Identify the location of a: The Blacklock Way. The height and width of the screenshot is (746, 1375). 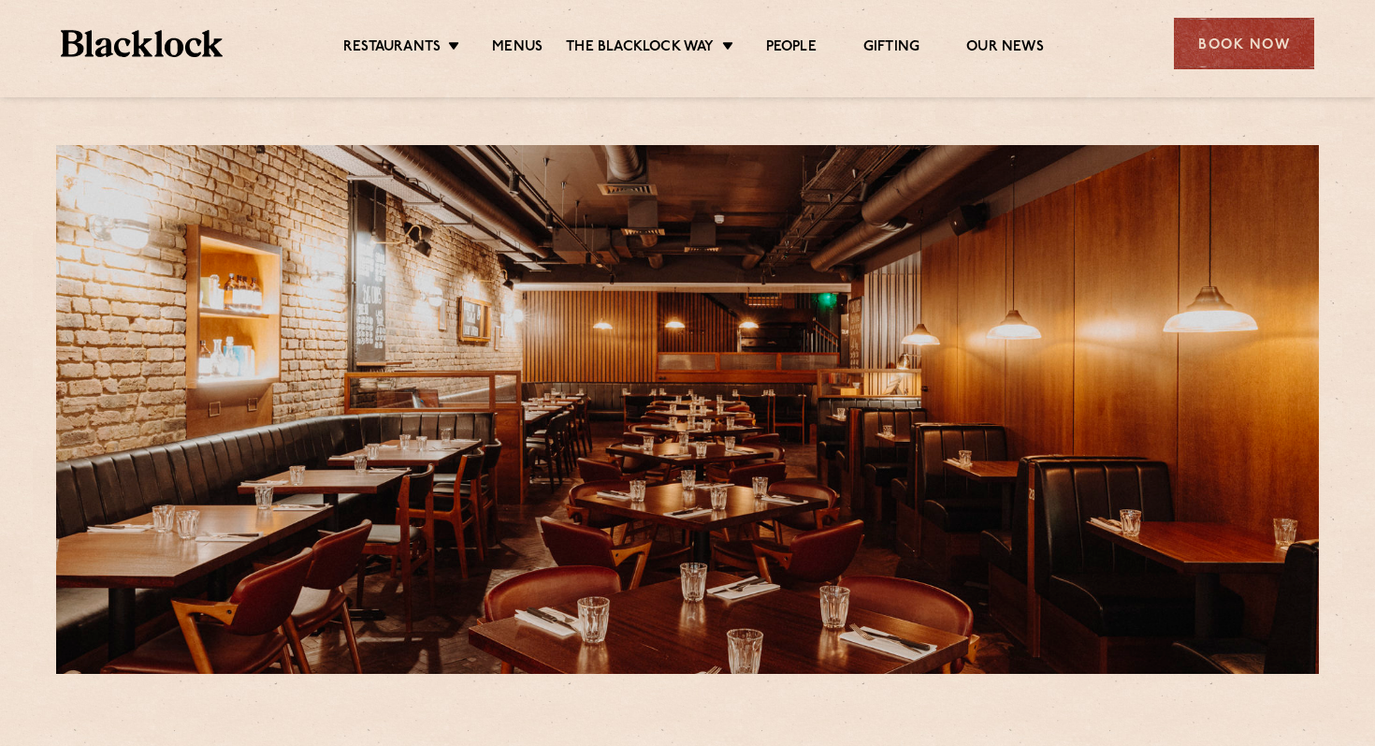
(640, 49).